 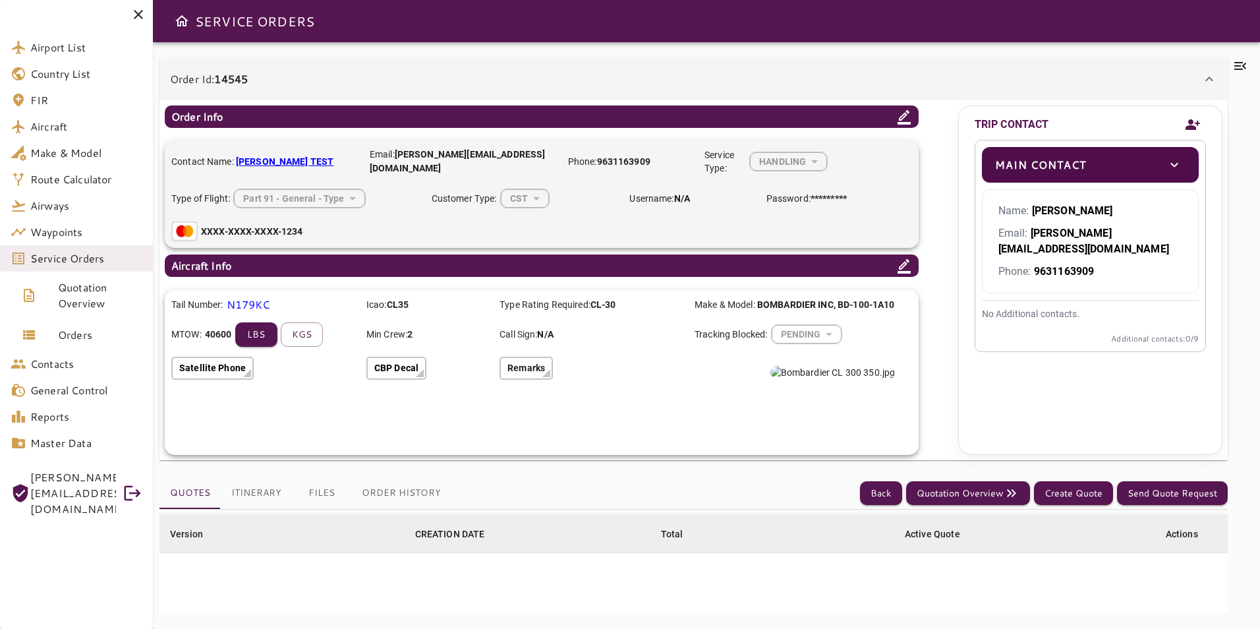 I want to click on p: No Additional contacts., so click(x=1090, y=314).